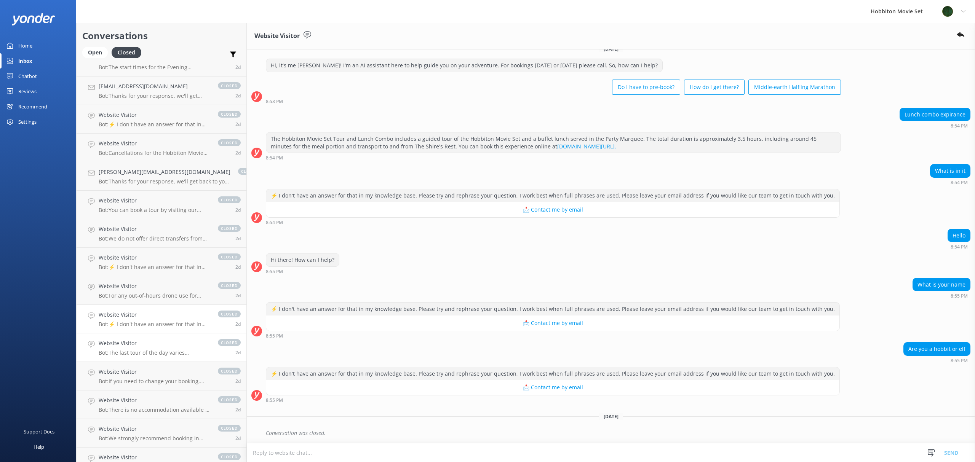  Describe the element at coordinates (948, 11) in the screenshot. I see `img: 34-1625720359.png` at that location.